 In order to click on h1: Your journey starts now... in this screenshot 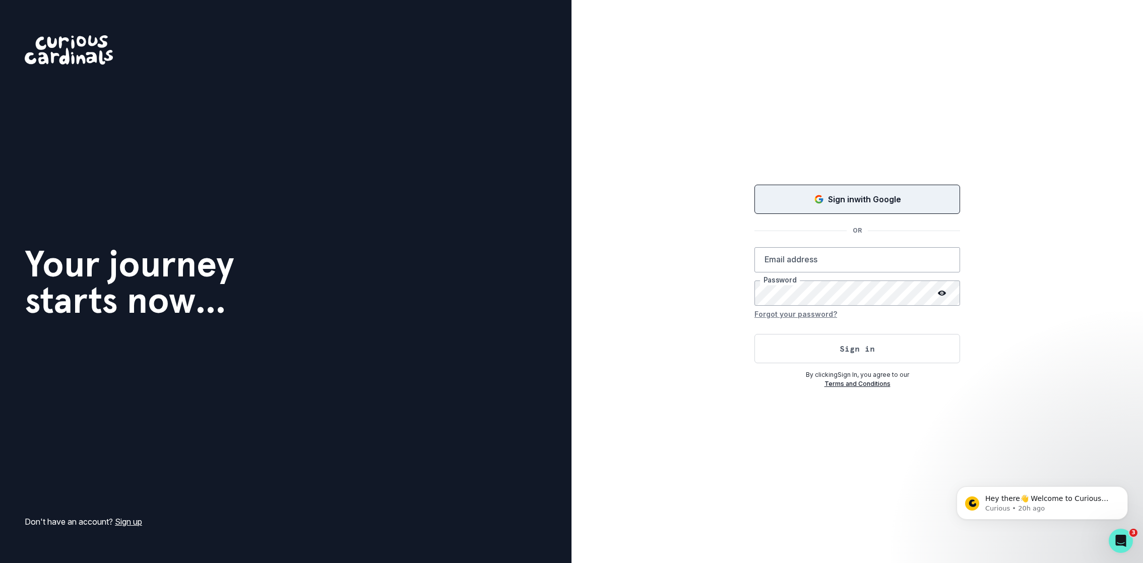, I will do `click(130, 282)`.